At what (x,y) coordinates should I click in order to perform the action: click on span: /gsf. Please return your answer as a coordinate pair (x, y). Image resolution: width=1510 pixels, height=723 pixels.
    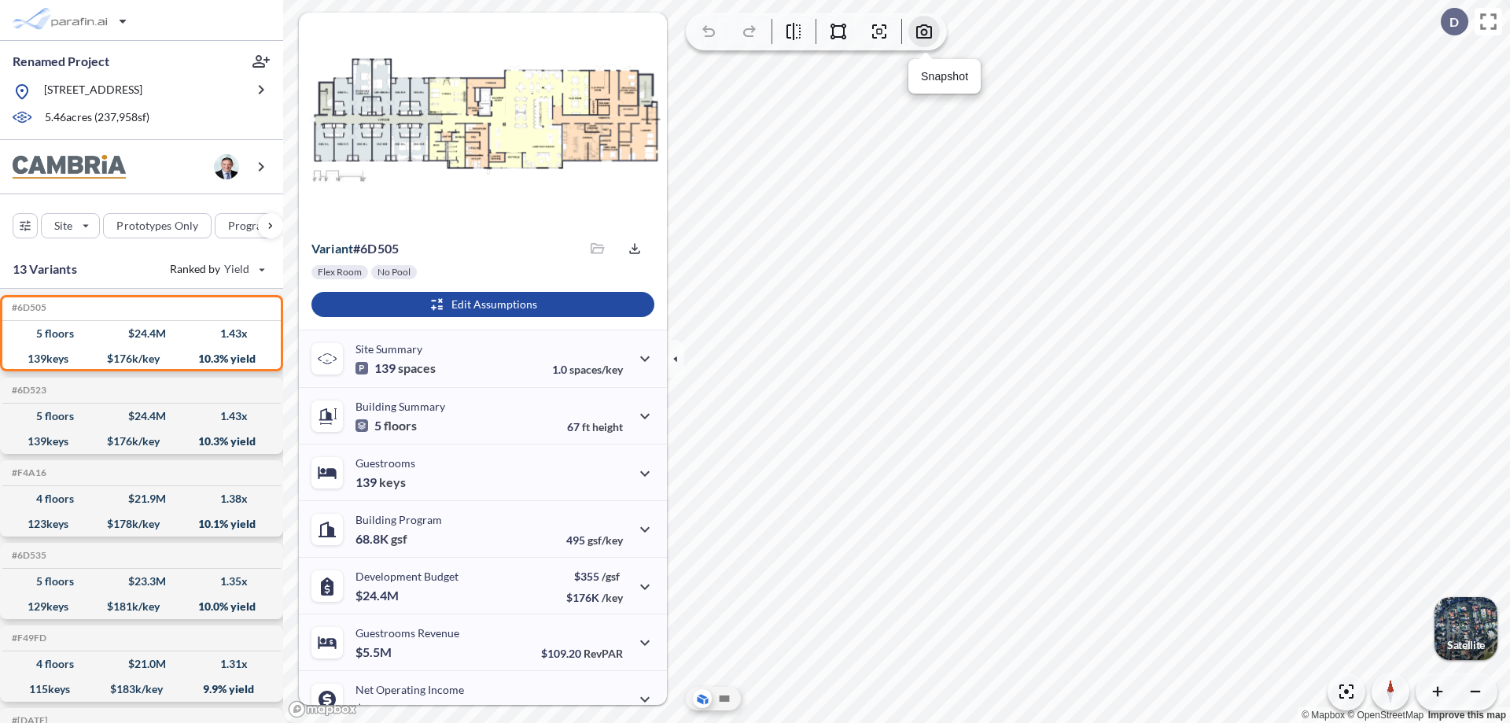
    Looking at the image, I should click on (610, 576).